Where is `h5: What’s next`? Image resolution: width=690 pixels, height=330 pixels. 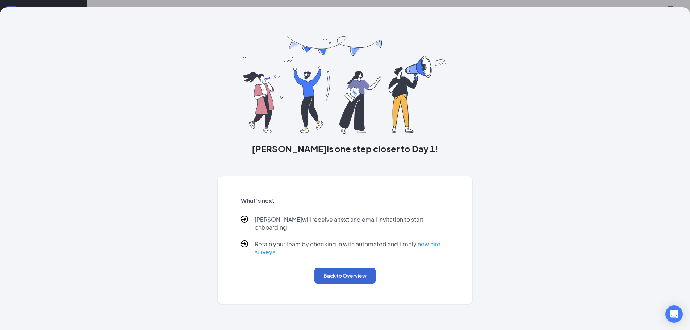 h5: What’s next is located at coordinates (345, 201).